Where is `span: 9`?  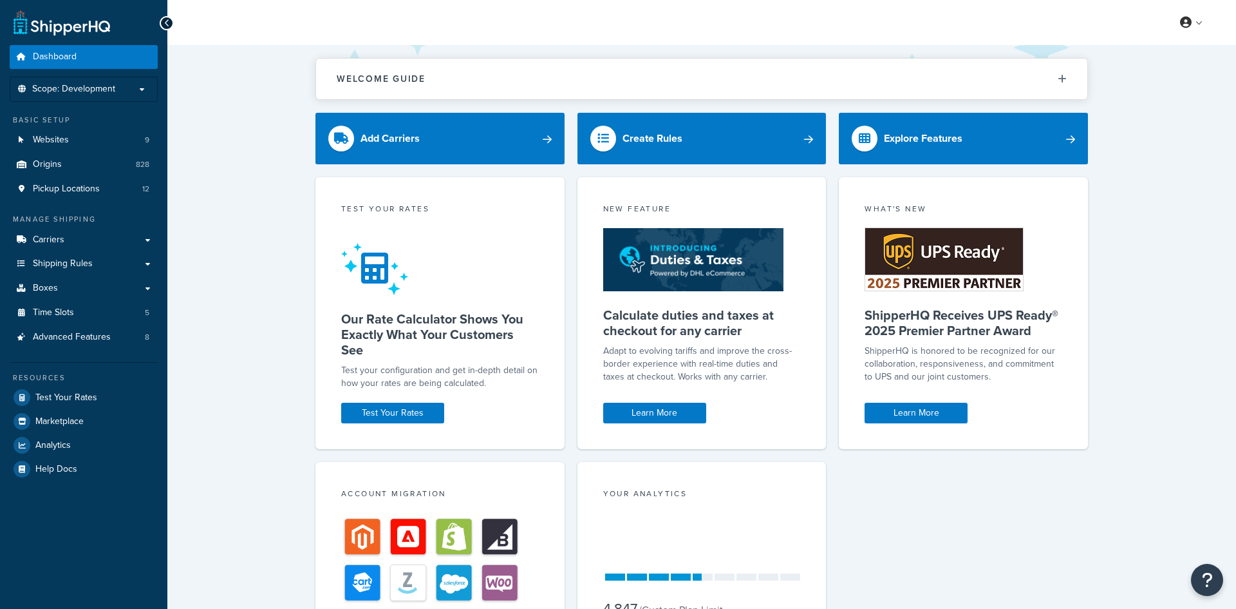
span: 9 is located at coordinates (147, 140).